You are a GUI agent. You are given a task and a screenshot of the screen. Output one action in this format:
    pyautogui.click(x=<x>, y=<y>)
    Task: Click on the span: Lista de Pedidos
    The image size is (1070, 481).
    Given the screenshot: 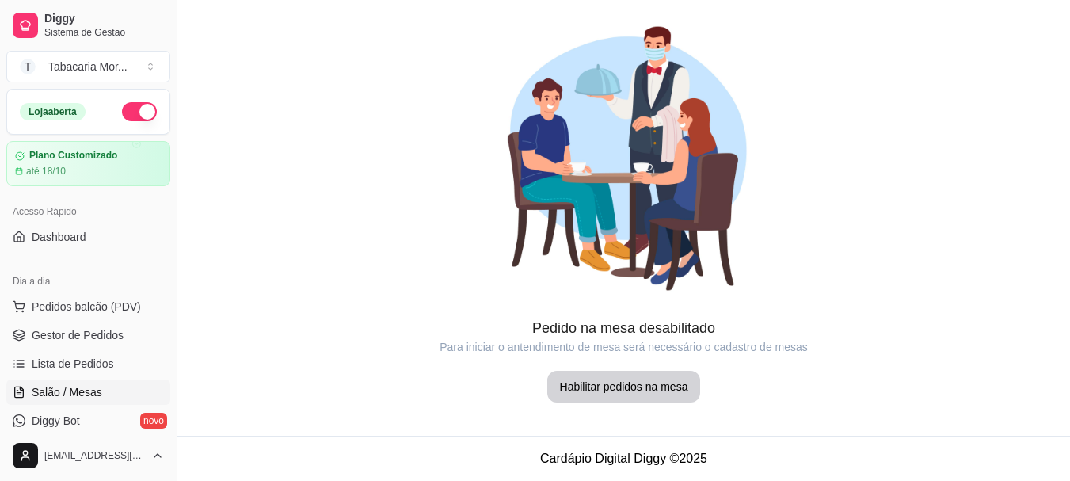 What is the action you would take?
    pyautogui.click(x=73, y=363)
    